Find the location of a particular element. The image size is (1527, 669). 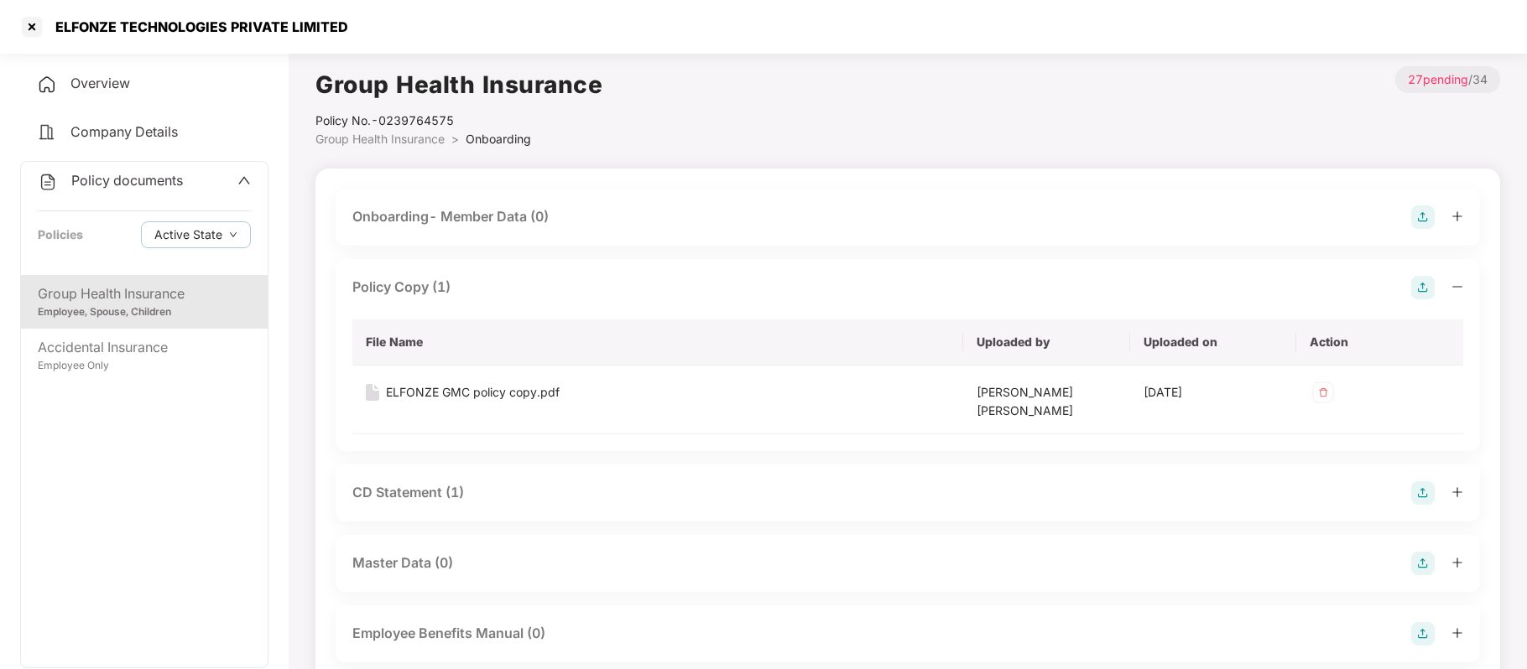

span: Onboarding is located at coordinates (498, 138).